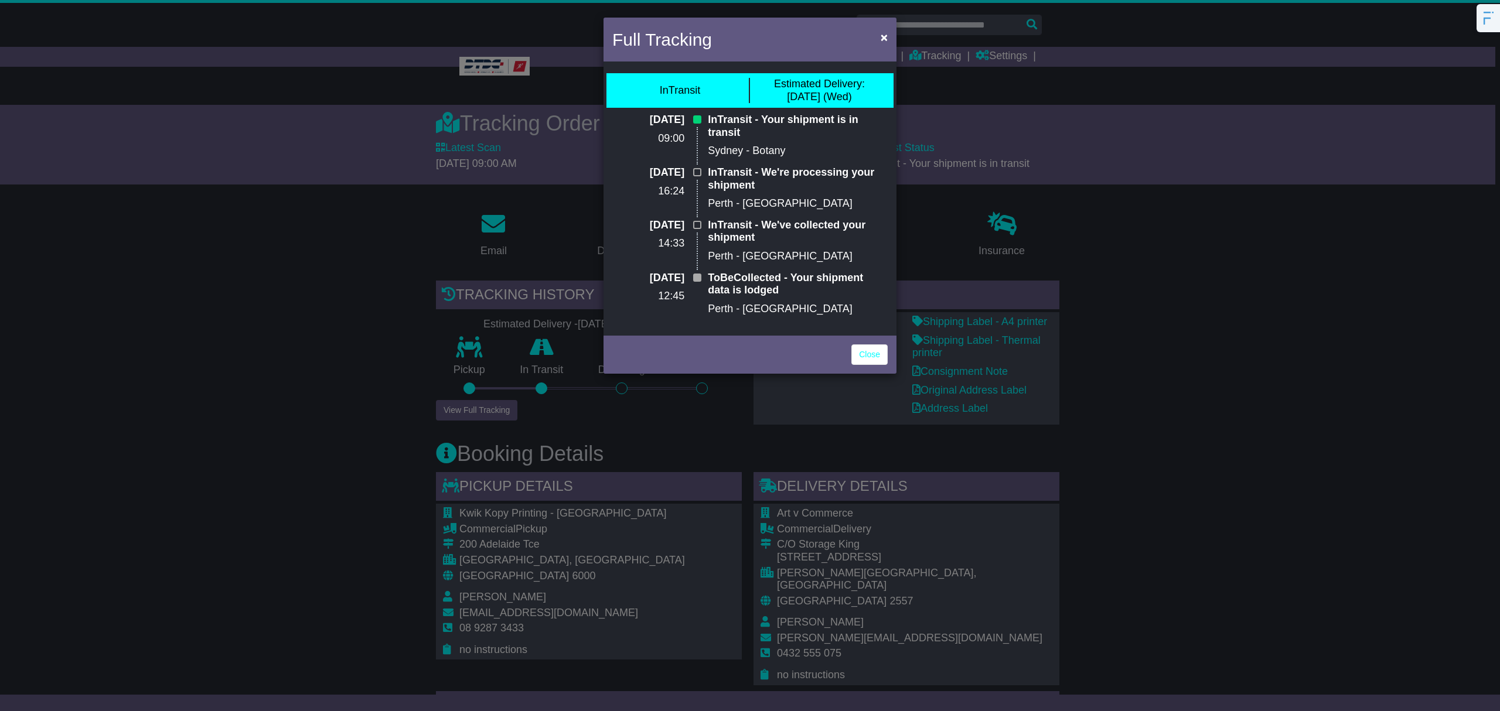  What do you see at coordinates (797, 151) in the screenshot?
I see `p: Sydney - Botany` at bounding box center [797, 151].